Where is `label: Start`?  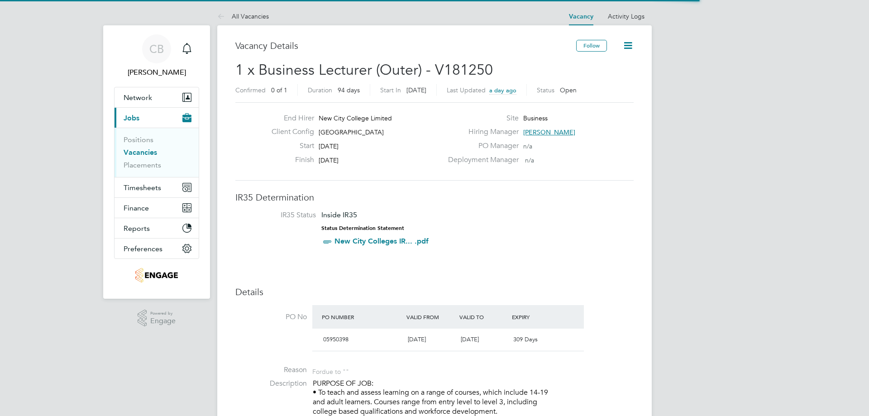
label: Start is located at coordinates (289, 146).